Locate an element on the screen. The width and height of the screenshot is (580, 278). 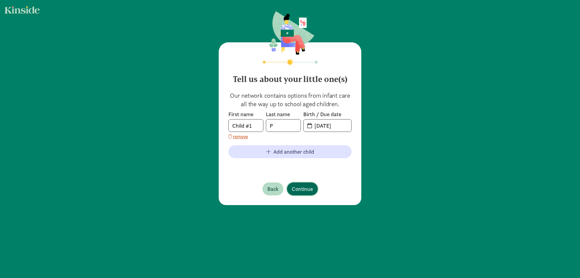
button: Add another child is located at coordinates (290, 151).